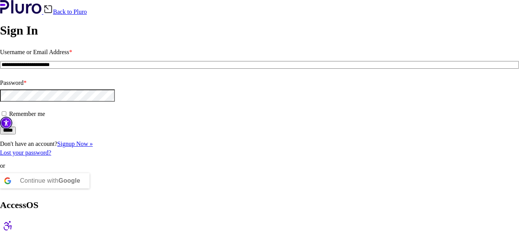 Image resolution: width=519 pixels, height=233 pixels. I want to click on div: Continue with, so click(50, 181).